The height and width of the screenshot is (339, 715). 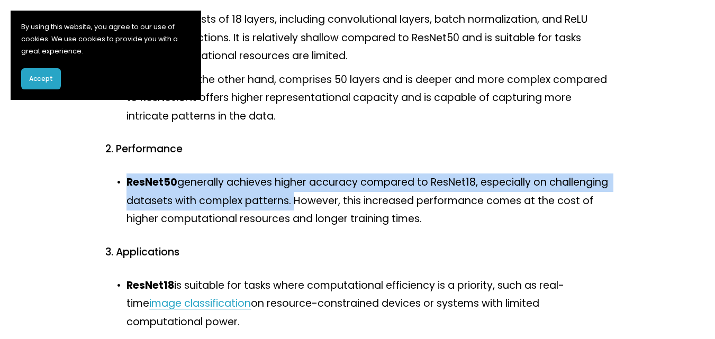 What do you see at coordinates (357, 252) in the screenshot?
I see `h4: 3. Applications` at bounding box center [357, 252].